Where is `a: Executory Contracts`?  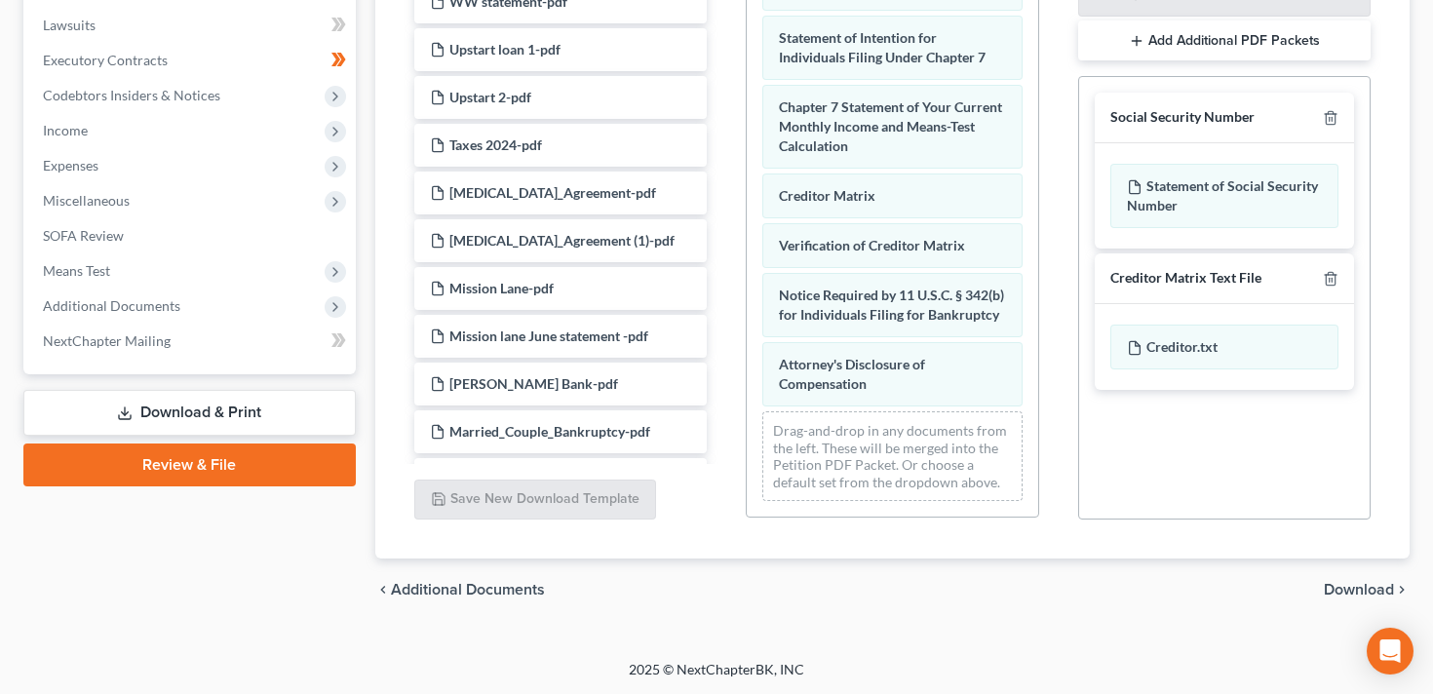
a: Executory Contracts is located at coordinates (191, 60).